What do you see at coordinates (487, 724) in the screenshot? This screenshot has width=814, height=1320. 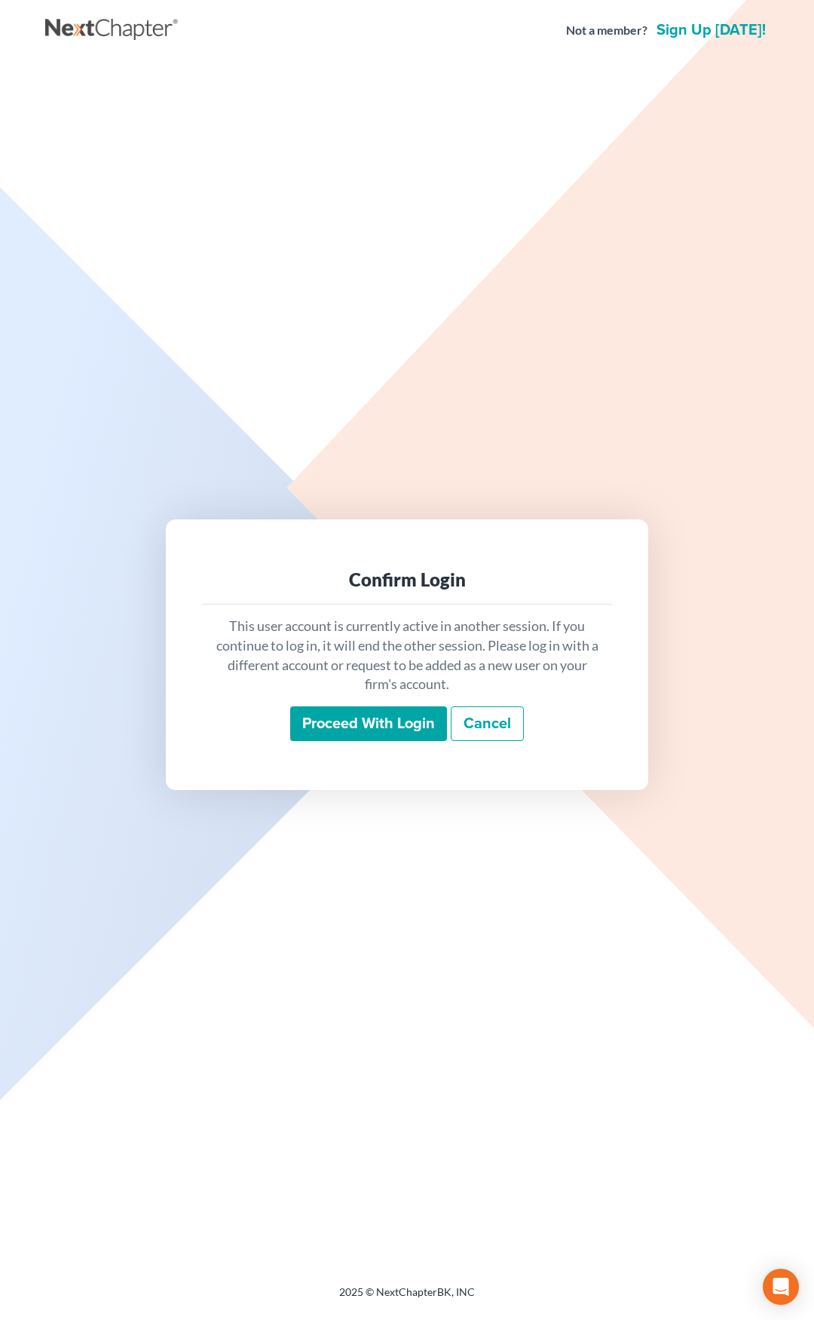 I see `a: Cancel` at bounding box center [487, 724].